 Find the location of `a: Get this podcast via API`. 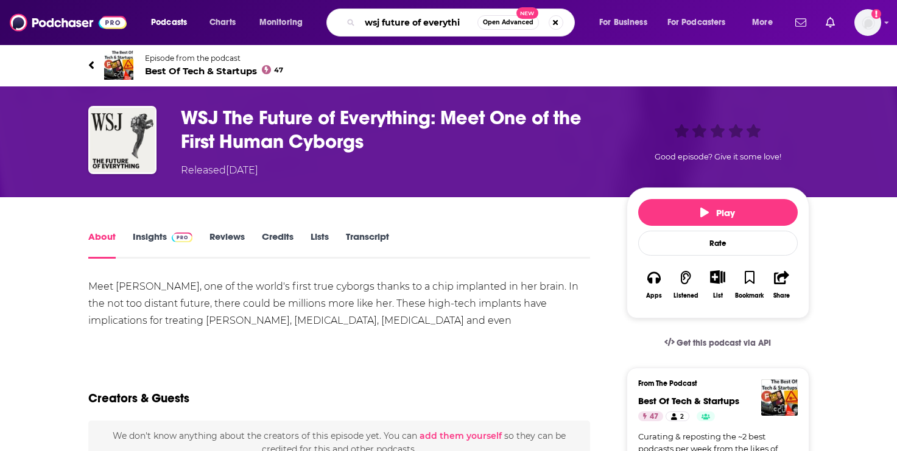

a: Get this podcast via API is located at coordinates (718, 343).